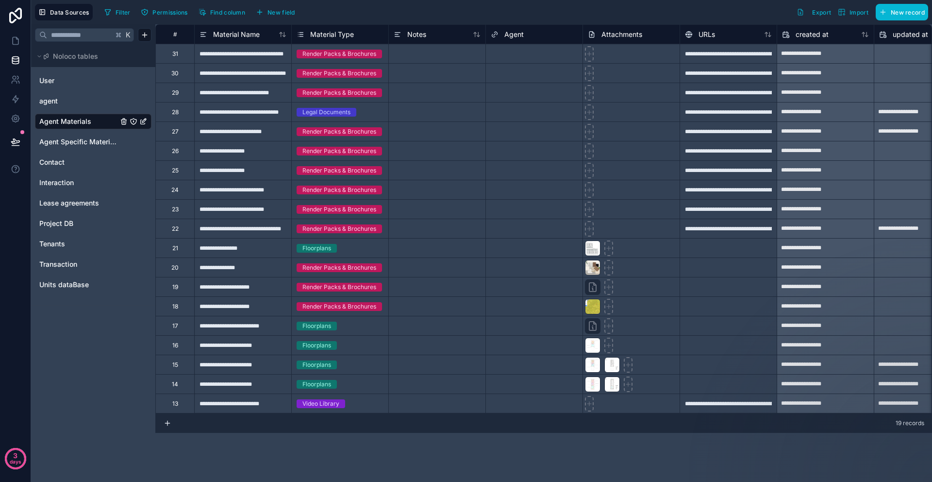 This screenshot has height=482, width=932. What do you see at coordinates (79, 101) in the screenshot?
I see `a: agent` at bounding box center [79, 101].